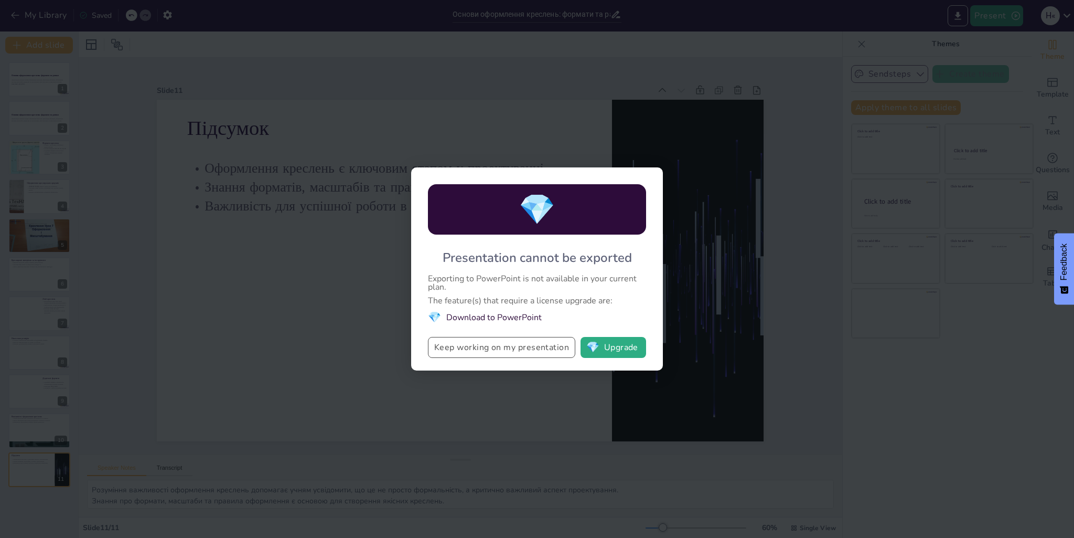 The height and width of the screenshot is (538, 1074). I want to click on button: Feedback - Show survey, so click(1064, 269).